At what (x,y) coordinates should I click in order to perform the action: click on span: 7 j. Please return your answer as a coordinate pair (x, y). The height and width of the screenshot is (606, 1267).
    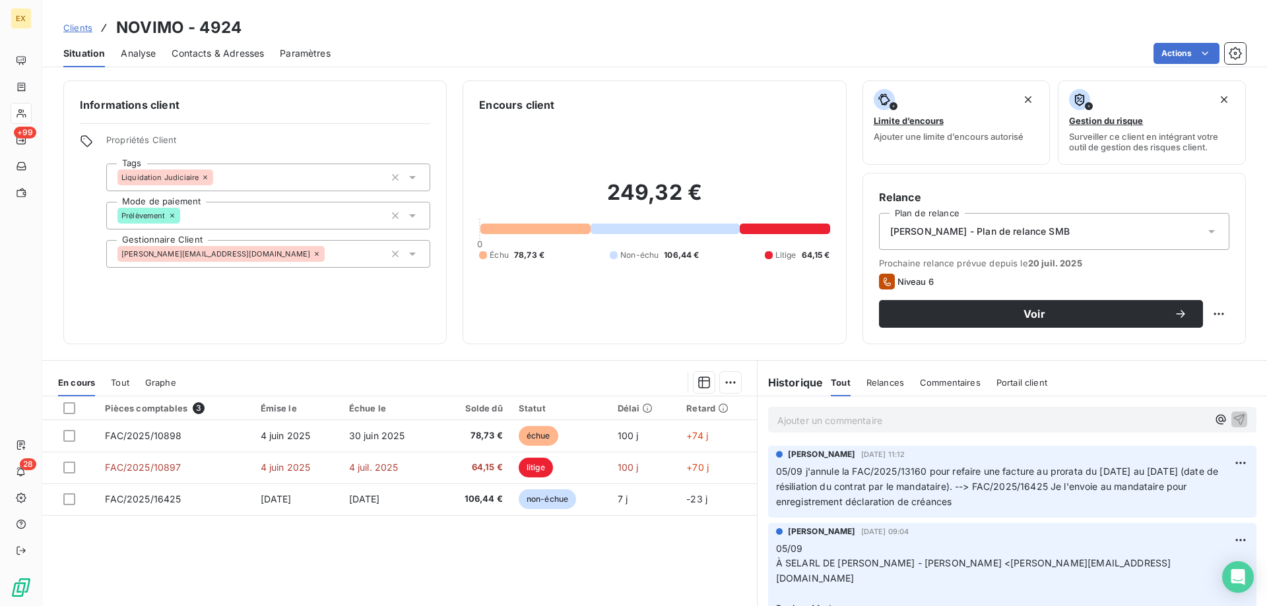
    Looking at the image, I should click on (622, 499).